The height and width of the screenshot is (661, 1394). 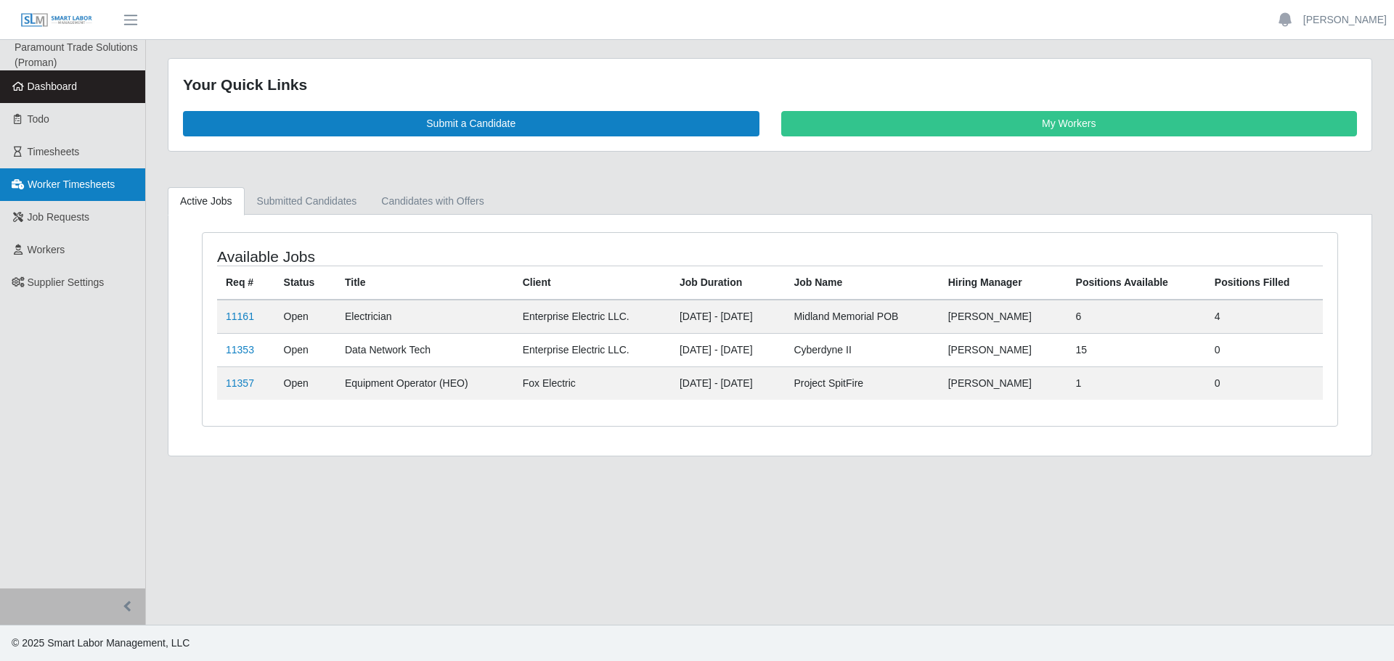 I want to click on th: Job Name, so click(x=862, y=282).